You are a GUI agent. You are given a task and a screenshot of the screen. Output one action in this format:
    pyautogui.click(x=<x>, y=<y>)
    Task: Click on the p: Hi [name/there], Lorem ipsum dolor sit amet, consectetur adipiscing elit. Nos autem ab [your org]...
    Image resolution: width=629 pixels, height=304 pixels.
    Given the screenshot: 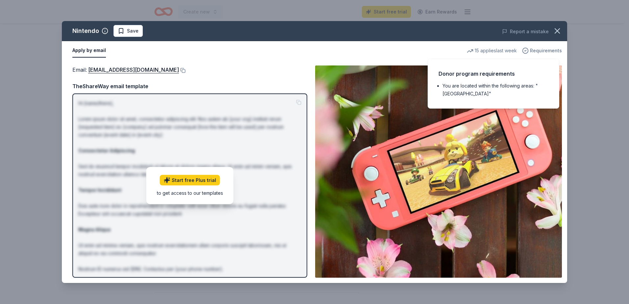 What is the action you would take?
    pyautogui.click(x=190, y=198)
    